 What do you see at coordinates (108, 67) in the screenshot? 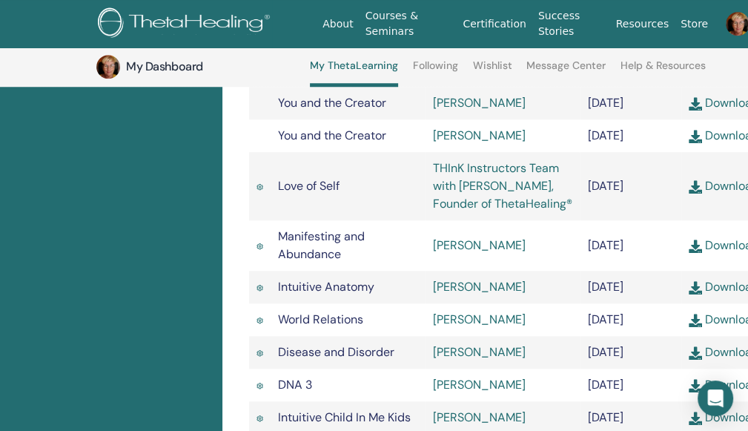
I see `img: default.jpg` at bounding box center [108, 67].